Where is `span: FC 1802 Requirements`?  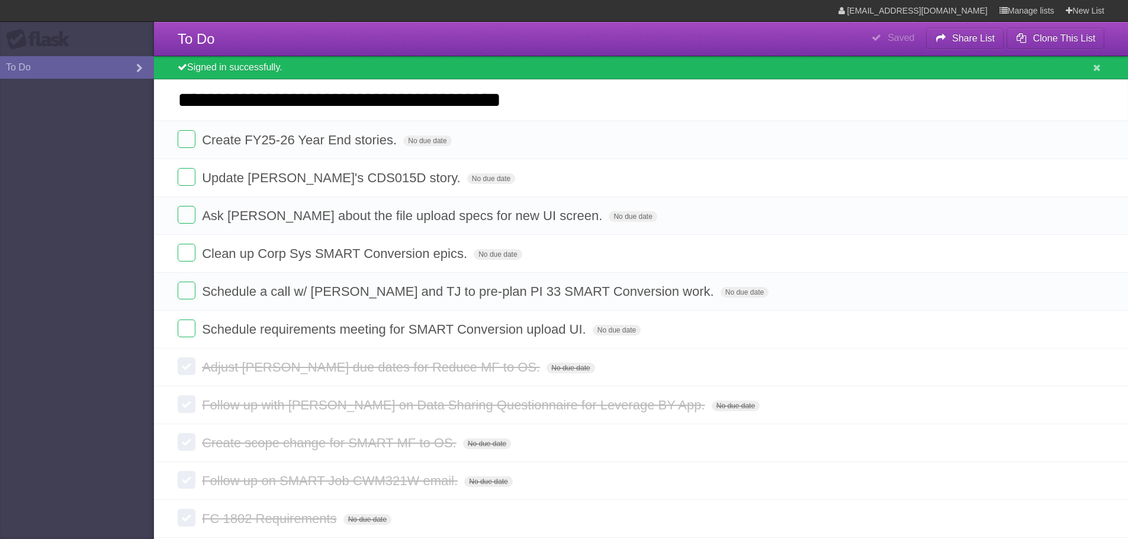
span: FC 1802 Requirements is located at coordinates (270, 518).